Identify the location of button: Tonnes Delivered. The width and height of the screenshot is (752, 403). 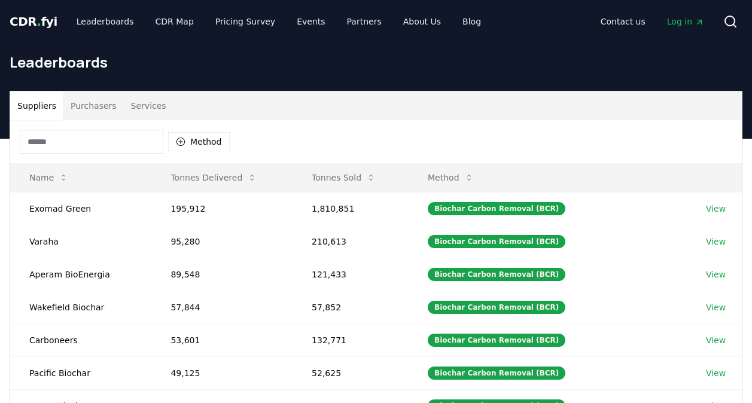
(214, 178).